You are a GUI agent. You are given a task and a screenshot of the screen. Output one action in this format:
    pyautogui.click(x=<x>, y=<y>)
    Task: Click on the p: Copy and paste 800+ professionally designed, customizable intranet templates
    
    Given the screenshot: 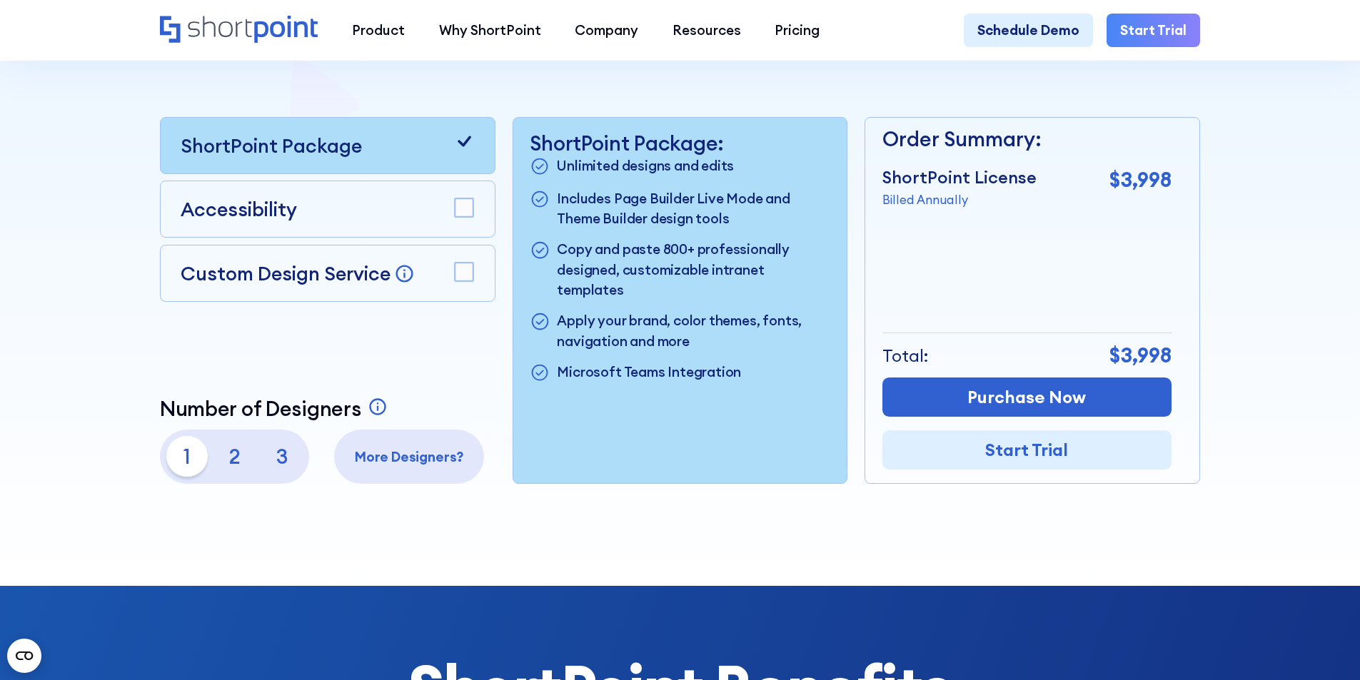 What is the action you would take?
    pyautogui.click(x=693, y=270)
    